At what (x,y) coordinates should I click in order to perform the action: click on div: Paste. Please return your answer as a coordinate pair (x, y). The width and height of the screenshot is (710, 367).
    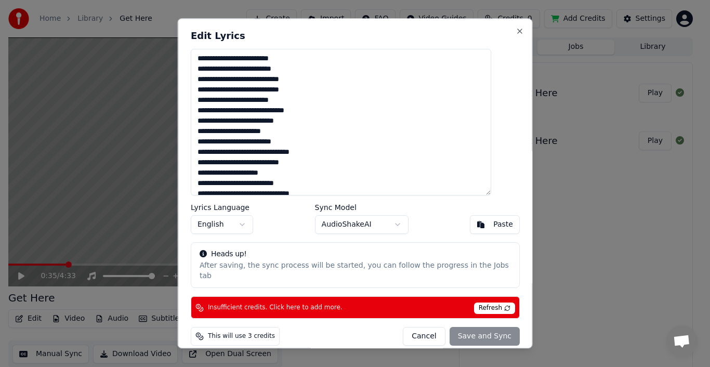
    Looking at the image, I should click on (503, 225).